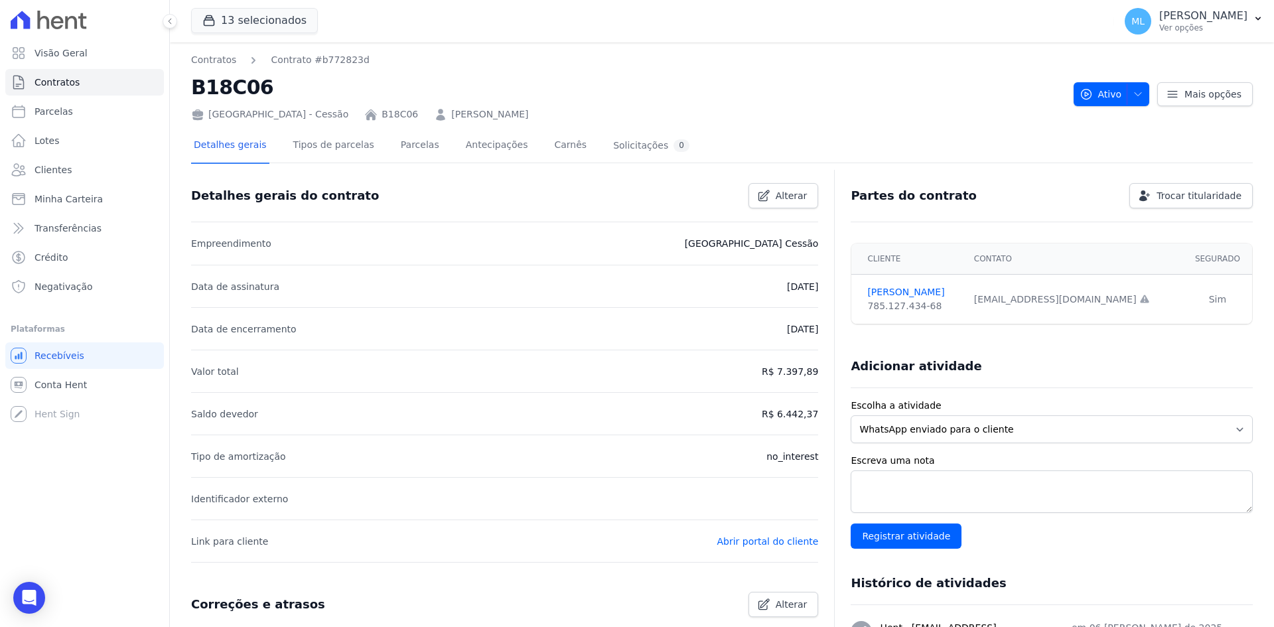  What do you see at coordinates (497, 146) in the screenshot?
I see `a: Antecipações` at bounding box center [497, 146].